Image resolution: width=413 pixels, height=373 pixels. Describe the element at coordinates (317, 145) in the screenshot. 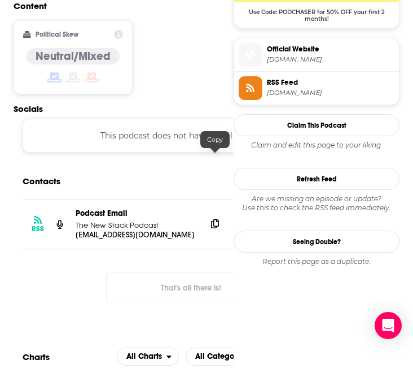

I see `div: Claim and edit this page to your liking.` at that location.